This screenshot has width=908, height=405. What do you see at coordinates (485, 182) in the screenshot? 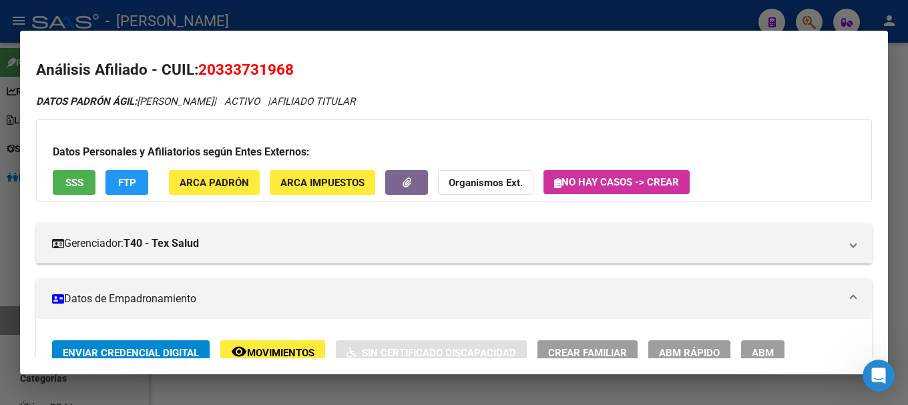
I see `button: Organismos Ext.` at bounding box center [485, 182].